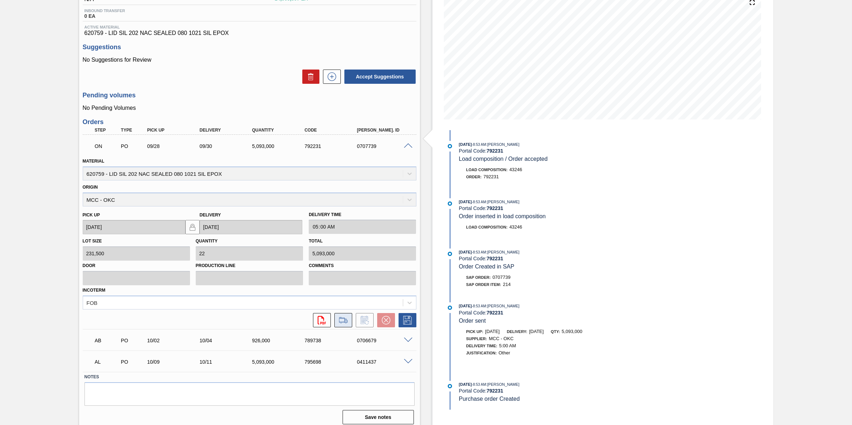 The image size is (852, 425). I want to click on p: ON, so click(107, 146).